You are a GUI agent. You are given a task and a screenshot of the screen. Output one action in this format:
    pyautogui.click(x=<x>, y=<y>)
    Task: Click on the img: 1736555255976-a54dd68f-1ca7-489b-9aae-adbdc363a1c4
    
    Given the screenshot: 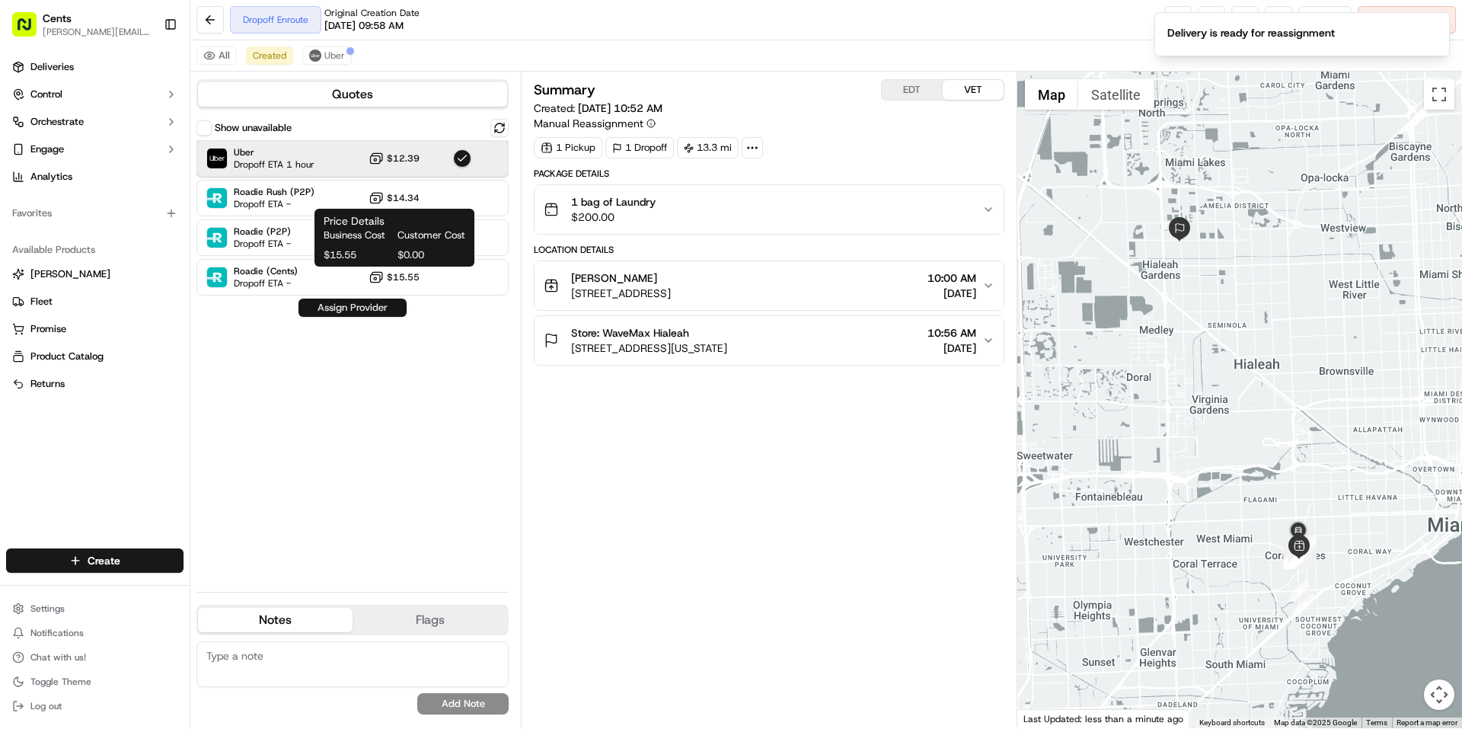 What is the action you would take?
    pyautogui.click(x=29, y=159)
    